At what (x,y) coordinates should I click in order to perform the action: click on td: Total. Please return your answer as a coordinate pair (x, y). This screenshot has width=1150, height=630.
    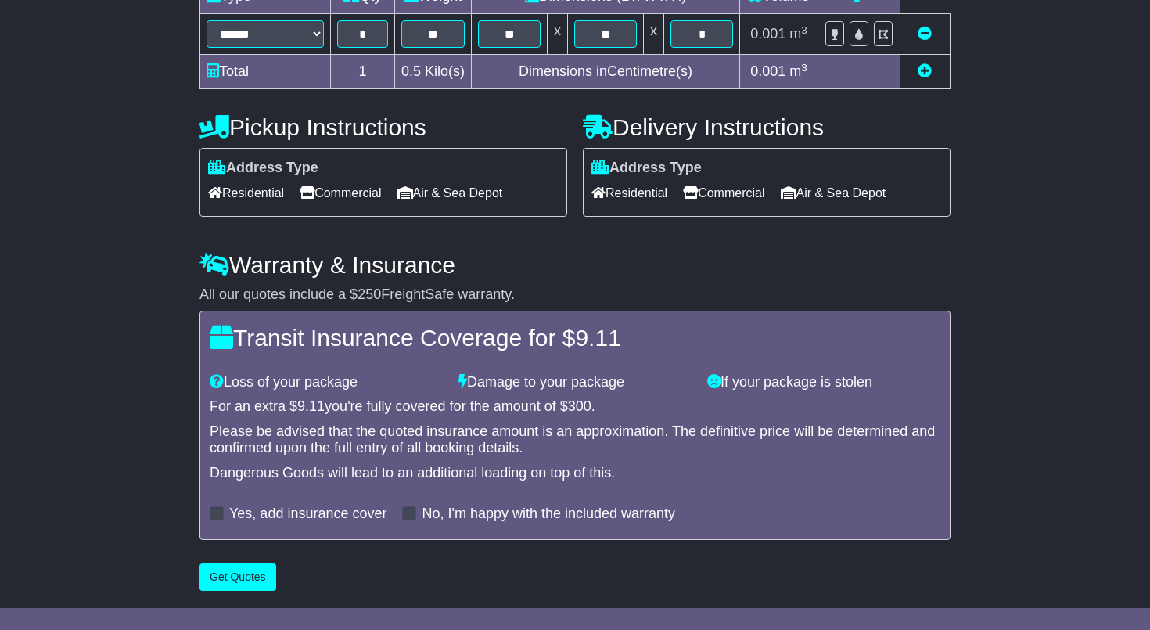
    Looking at the image, I should click on (265, 72).